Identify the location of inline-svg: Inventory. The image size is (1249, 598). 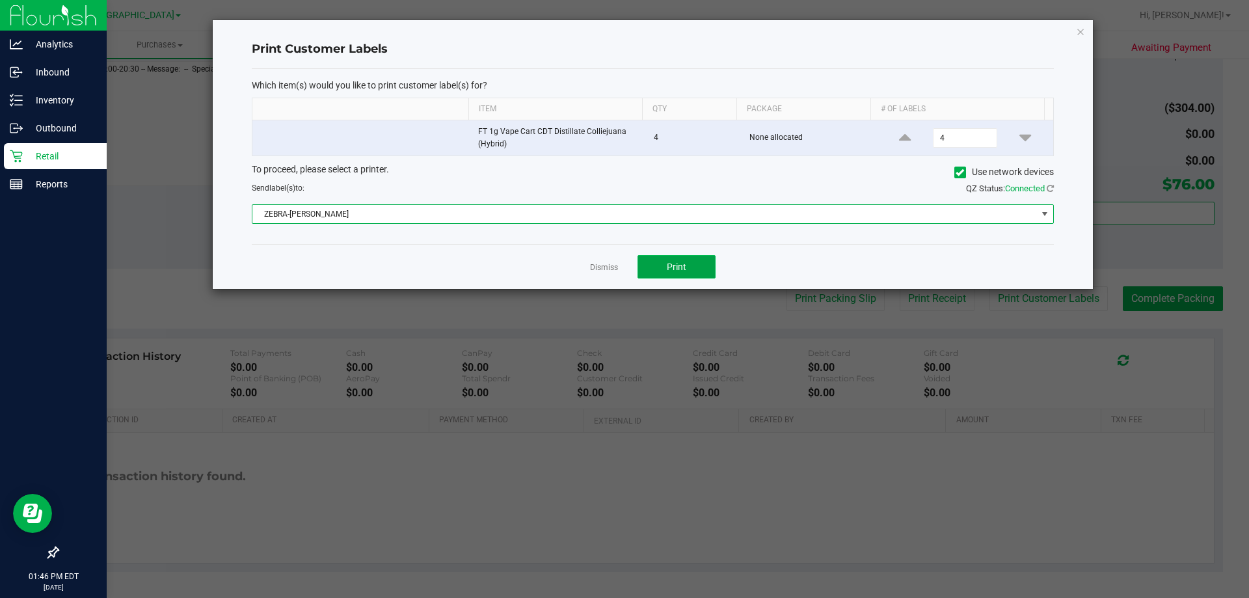
(16, 100).